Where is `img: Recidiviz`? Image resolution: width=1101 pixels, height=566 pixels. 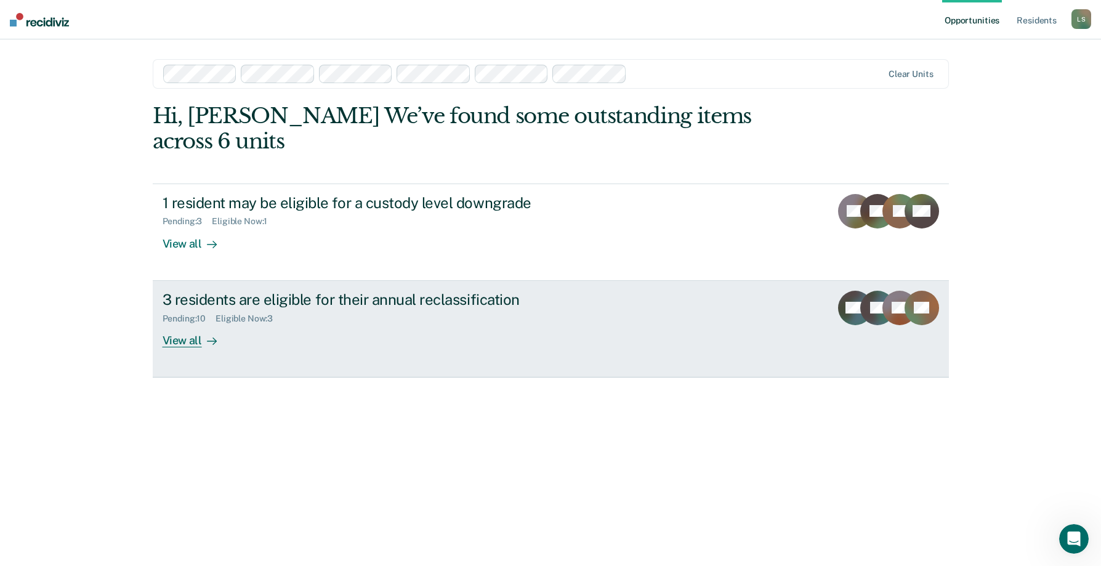
img: Recidiviz is located at coordinates (39, 20).